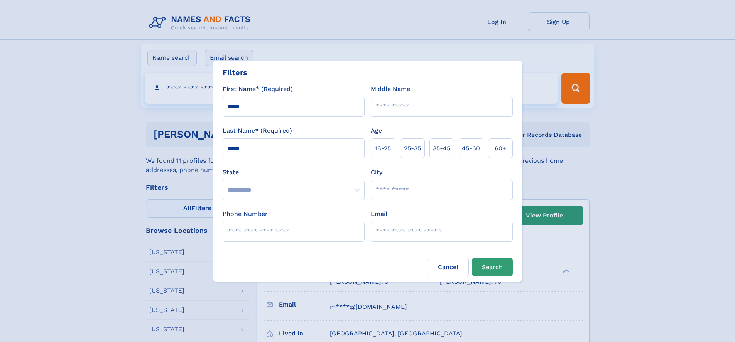 The image size is (735, 342). I want to click on label: Age, so click(376, 131).